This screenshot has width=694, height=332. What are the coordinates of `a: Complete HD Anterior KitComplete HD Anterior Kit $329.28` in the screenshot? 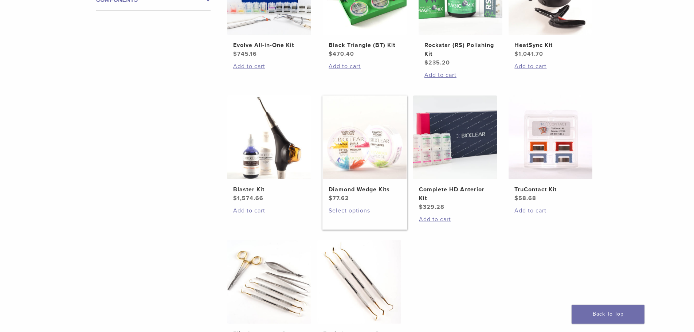 It's located at (455, 153).